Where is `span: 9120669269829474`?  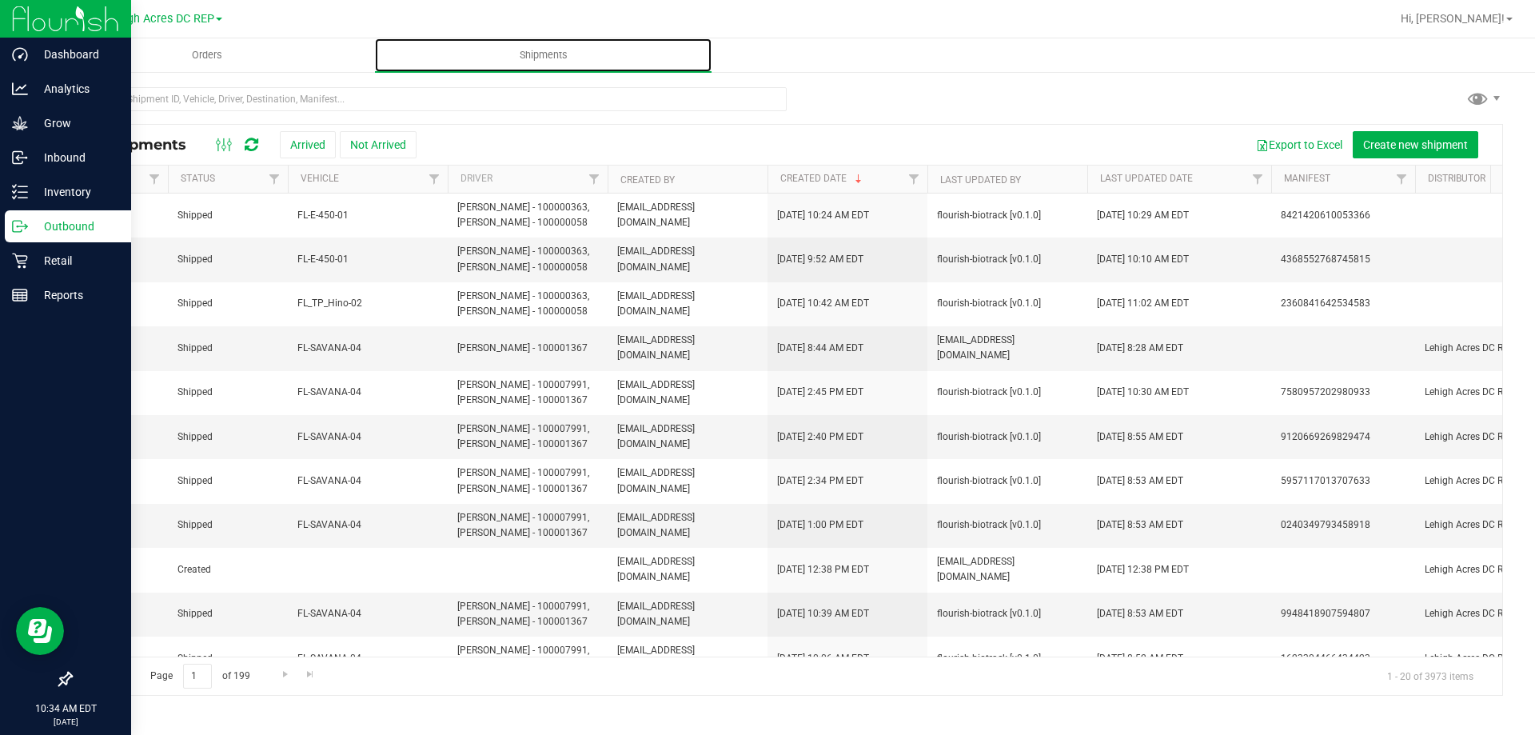
span: 9120669269829474 is located at coordinates (1343, 437).